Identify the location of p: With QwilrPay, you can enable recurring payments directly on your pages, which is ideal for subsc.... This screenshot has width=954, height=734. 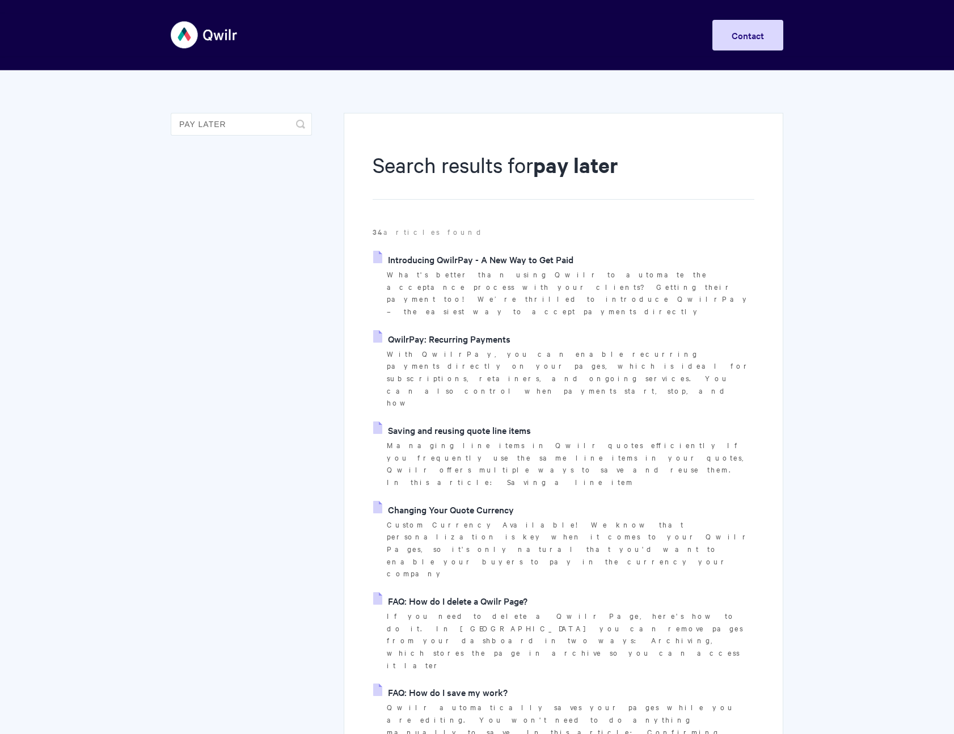
(571, 378).